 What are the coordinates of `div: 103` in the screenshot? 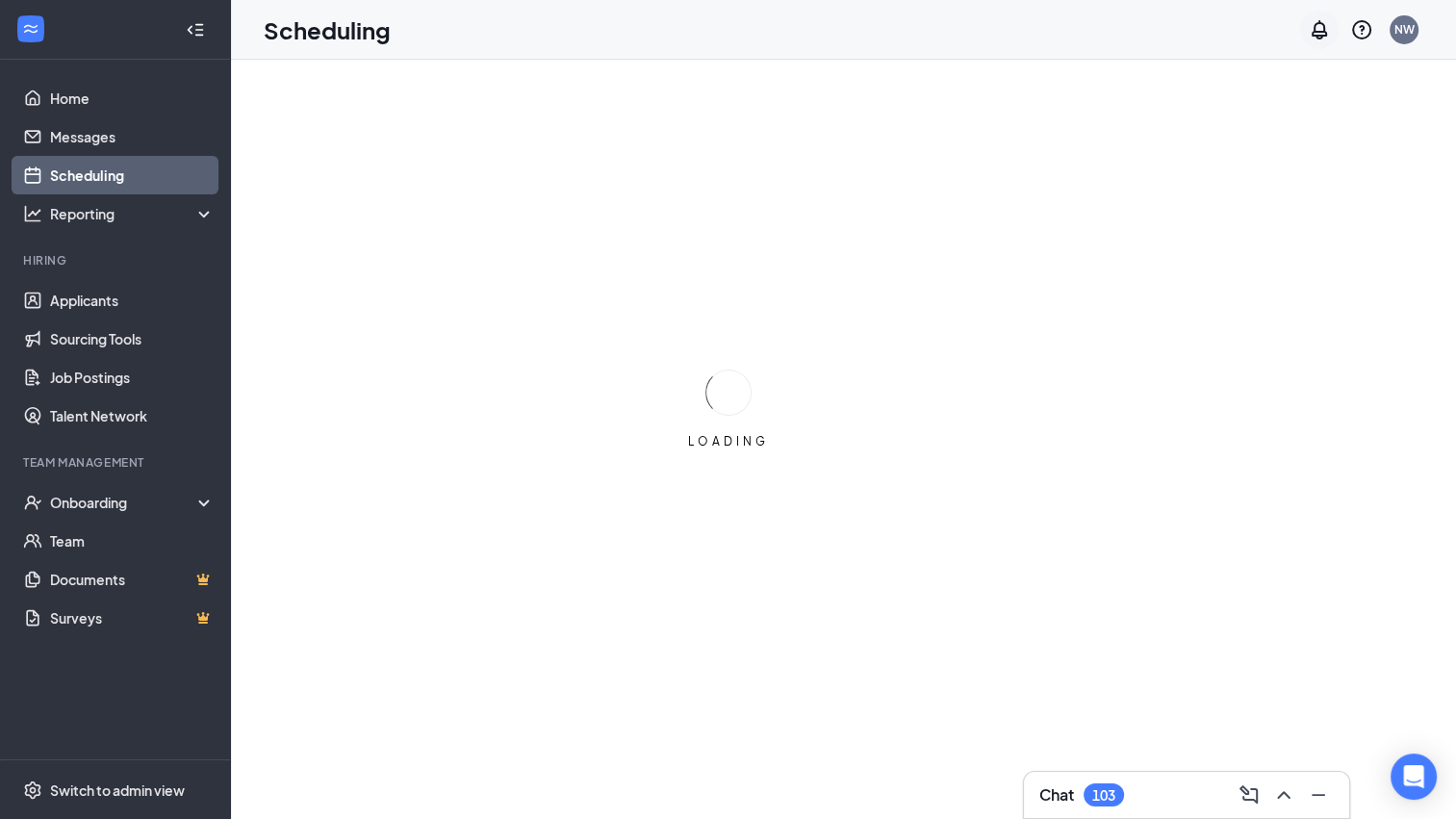 It's located at (1104, 795).